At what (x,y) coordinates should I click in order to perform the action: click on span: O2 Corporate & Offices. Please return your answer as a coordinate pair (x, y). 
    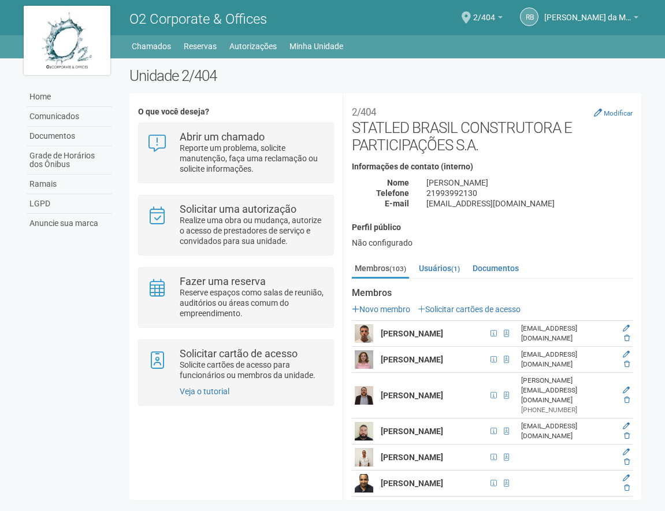
    Looking at the image, I should click on (198, 19).